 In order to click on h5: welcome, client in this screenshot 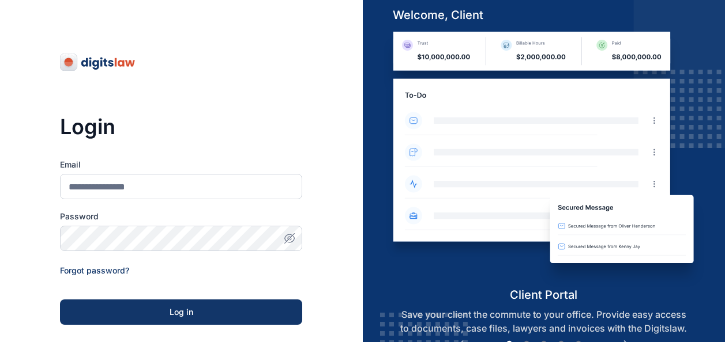, I will do `click(543, 15)`.